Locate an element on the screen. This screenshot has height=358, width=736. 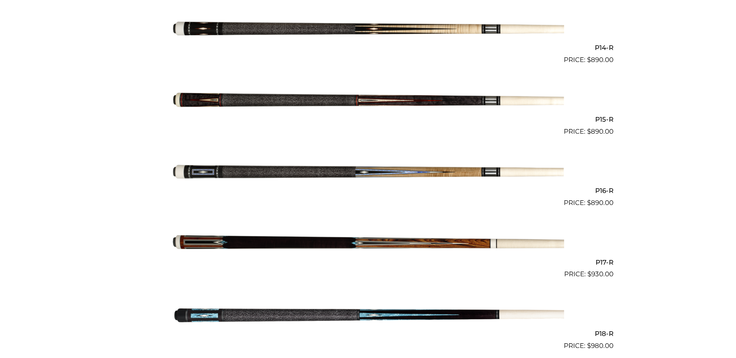
h2: P17-R is located at coordinates (368, 262).